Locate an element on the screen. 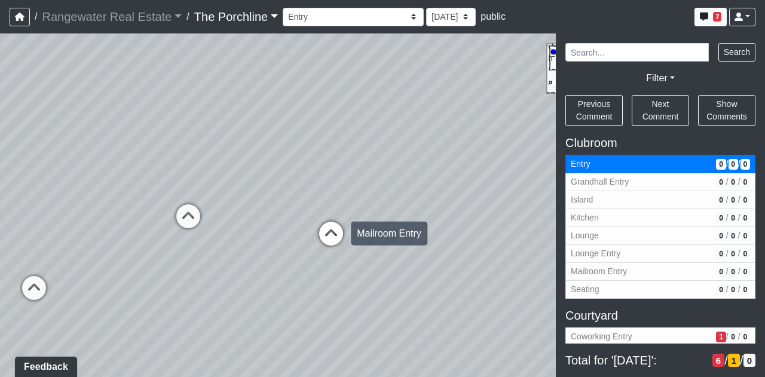 The height and width of the screenshot is (377, 765). h5: Clubroom is located at coordinates (661, 143).